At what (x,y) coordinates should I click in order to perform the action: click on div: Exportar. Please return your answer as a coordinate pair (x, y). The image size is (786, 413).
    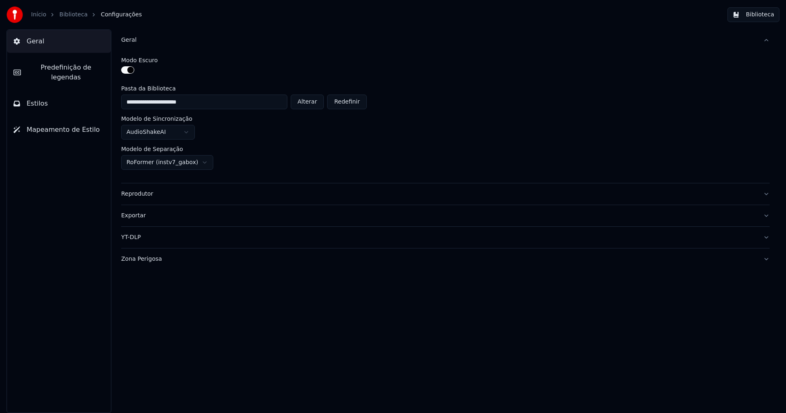
    Looking at the image, I should click on (439, 216).